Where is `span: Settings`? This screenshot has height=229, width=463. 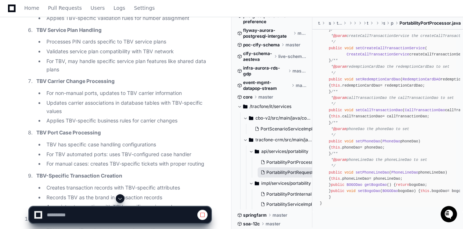
span: Settings is located at coordinates (144, 8).